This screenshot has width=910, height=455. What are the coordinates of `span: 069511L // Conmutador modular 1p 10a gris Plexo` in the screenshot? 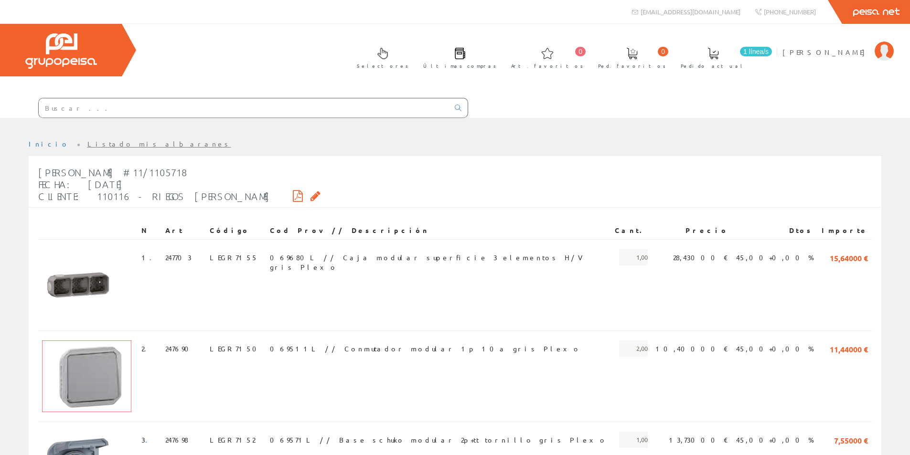 It's located at (425, 349).